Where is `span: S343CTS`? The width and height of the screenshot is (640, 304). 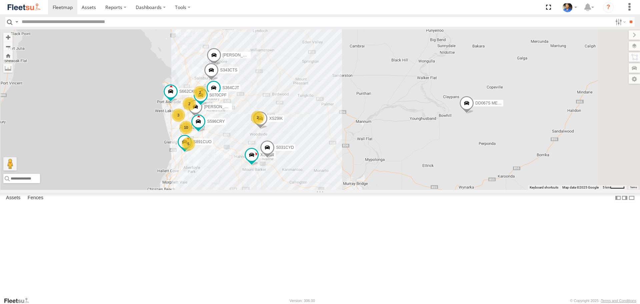 span: S343CTS is located at coordinates (229, 70).